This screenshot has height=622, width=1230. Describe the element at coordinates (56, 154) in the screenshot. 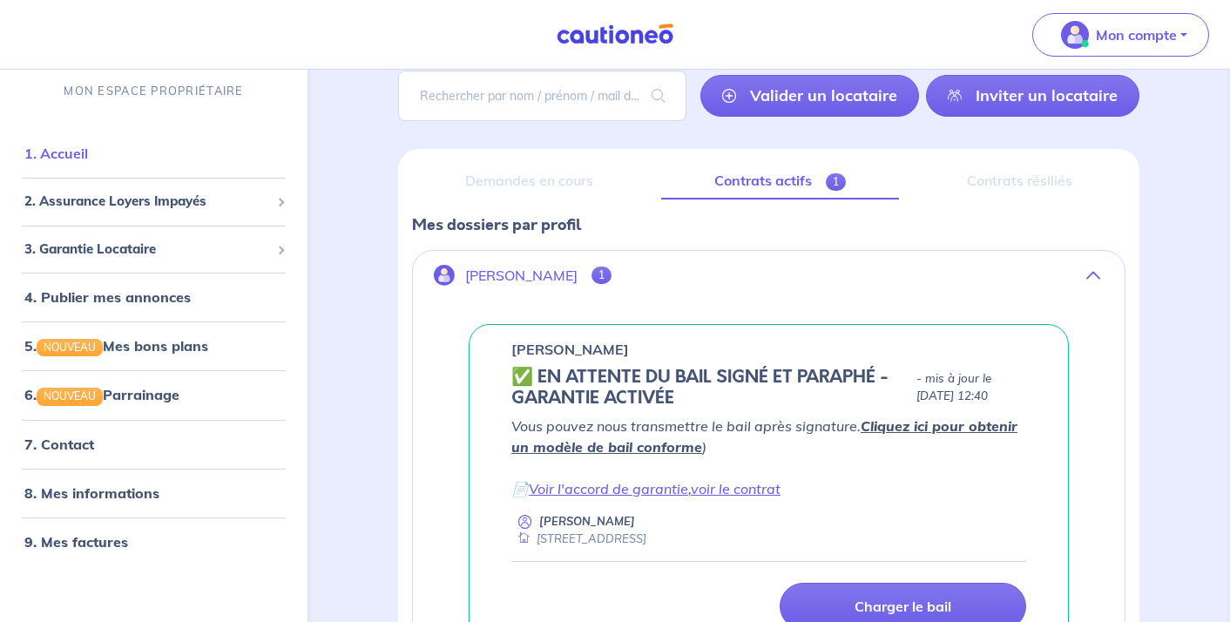

I see `a: 1. Accueil` at that location.